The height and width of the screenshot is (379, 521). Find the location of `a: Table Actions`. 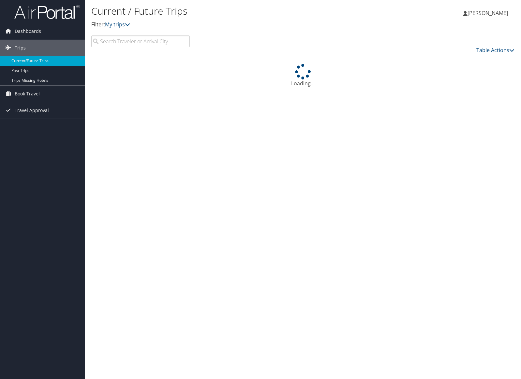

a: Table Actions is located at coordinates (495, 50).